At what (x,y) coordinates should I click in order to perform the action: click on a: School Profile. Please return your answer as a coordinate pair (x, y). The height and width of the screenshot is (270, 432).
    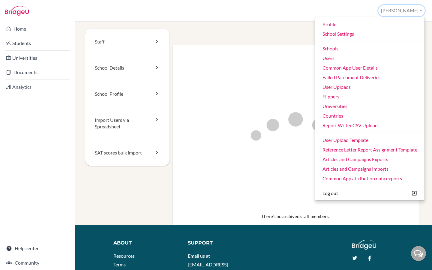
    Looking at the image, I should click on (127, 94).